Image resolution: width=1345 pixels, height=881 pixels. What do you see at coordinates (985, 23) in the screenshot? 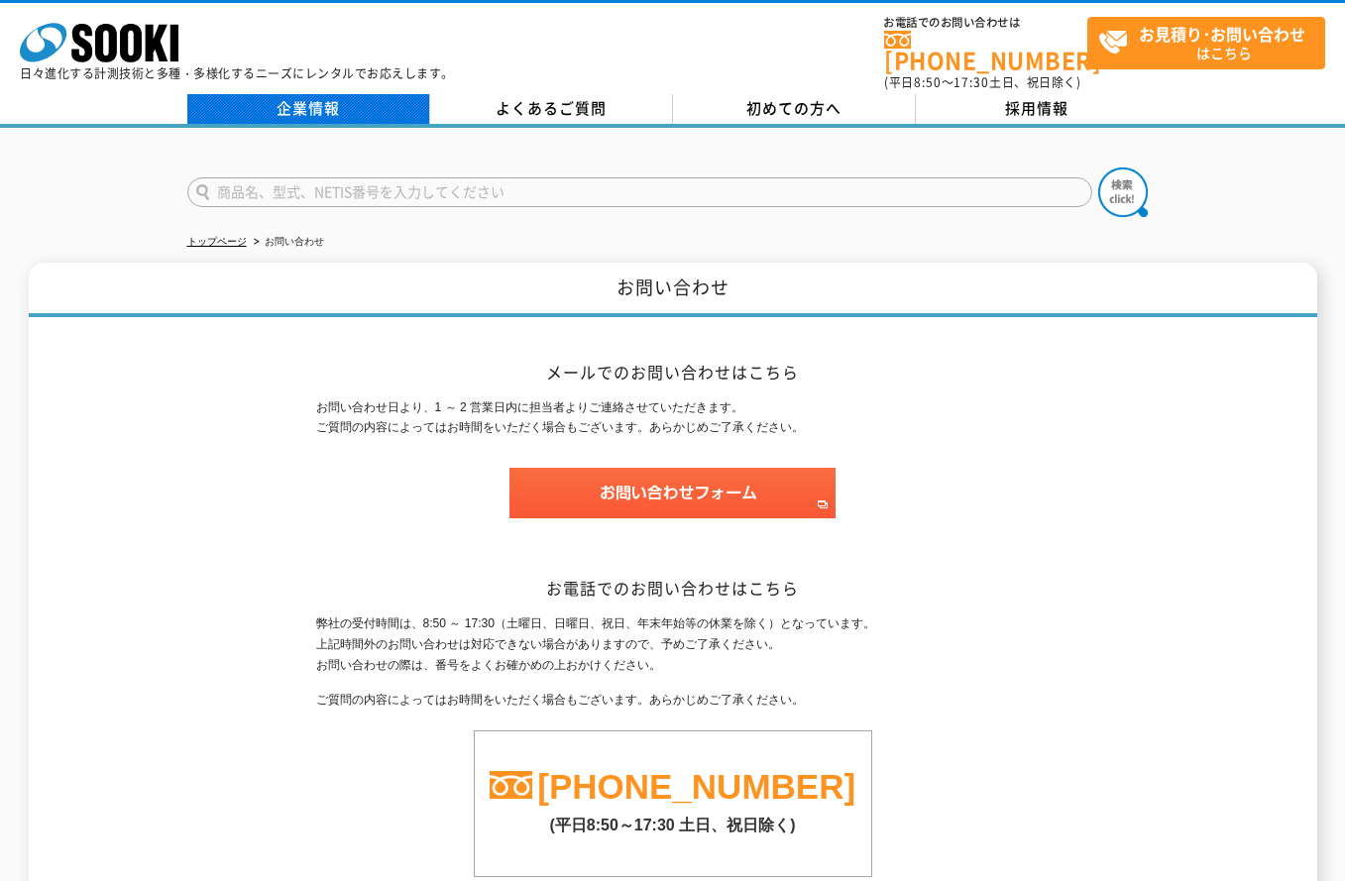
I see `span: お電話でのお問い合わせは` at bounding box center [985, 23].